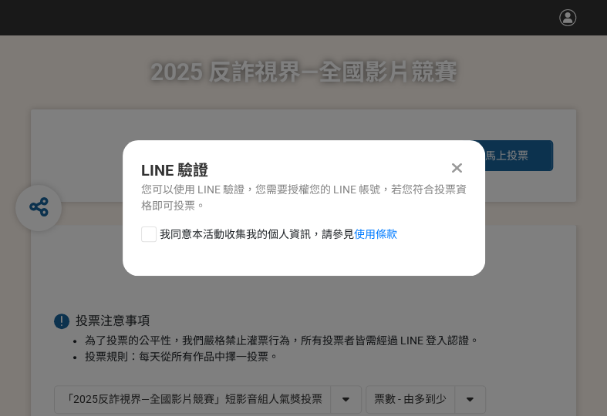 Image resolution: width=607 pixels, height=416 pixels. Describe the element at coordinates (113, 321) in the screenshot. I see `span: 投票注意事項` at that location.